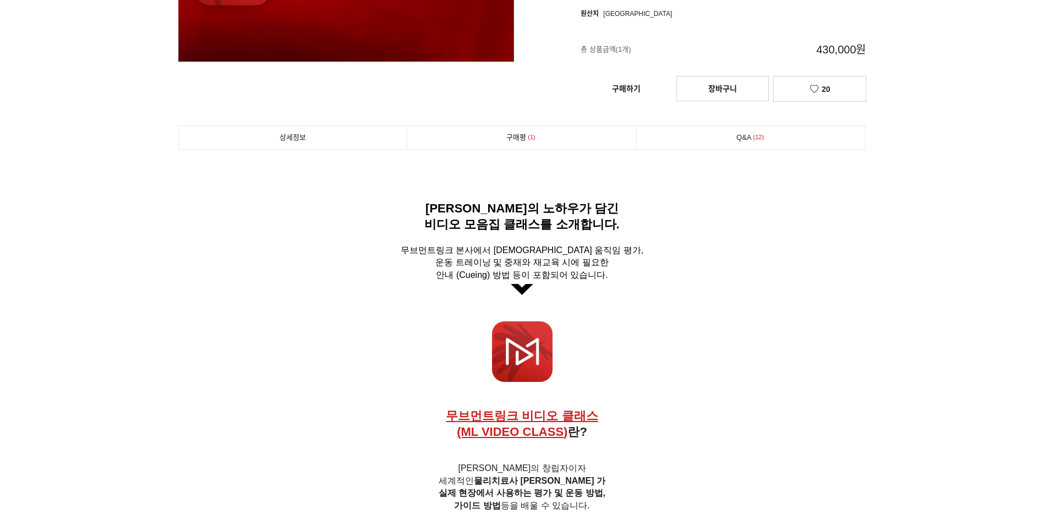 The width and height of the screenshot is (1044, 525). What do you see at coordinates (626, 89) in the screenshot?
I see `a: 구매하기` at bounding box center [626, 89].